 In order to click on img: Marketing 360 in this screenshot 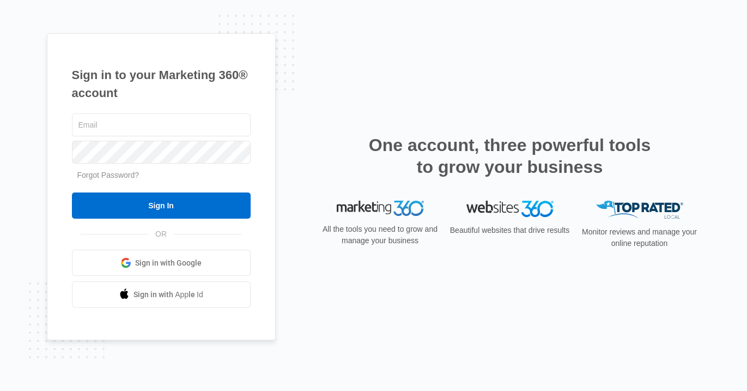, I will do `click(380, 208)`.